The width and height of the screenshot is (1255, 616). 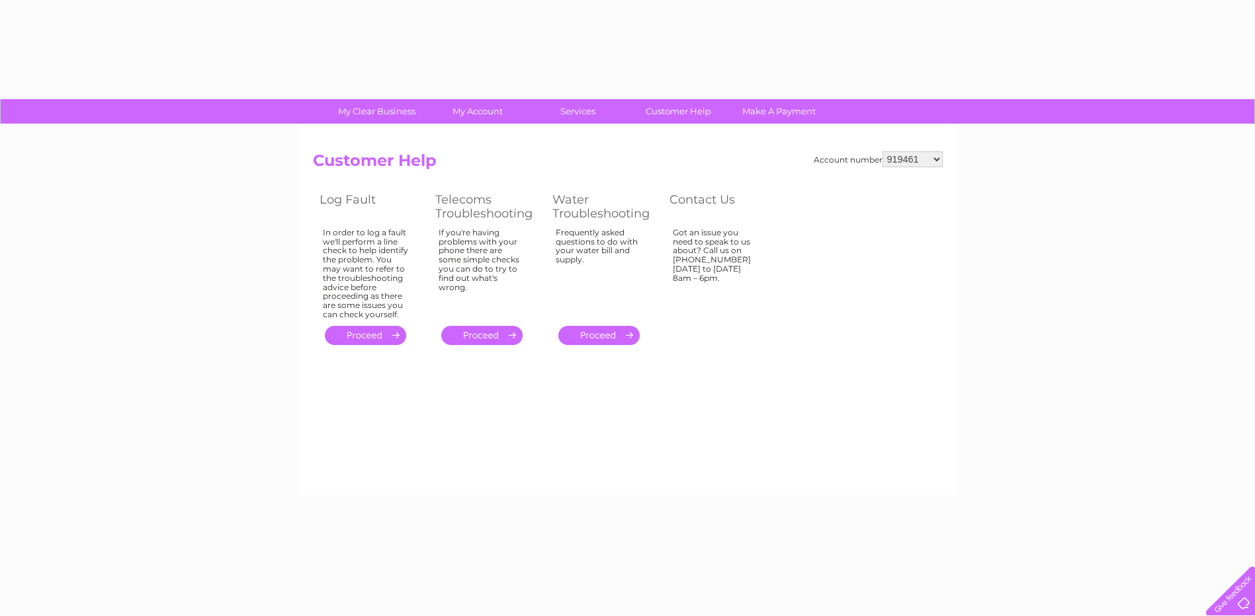 I want to click on div: If you're having problems with your phone there are some simple checks you can do to try to find ..., so click(x=482, y=271).